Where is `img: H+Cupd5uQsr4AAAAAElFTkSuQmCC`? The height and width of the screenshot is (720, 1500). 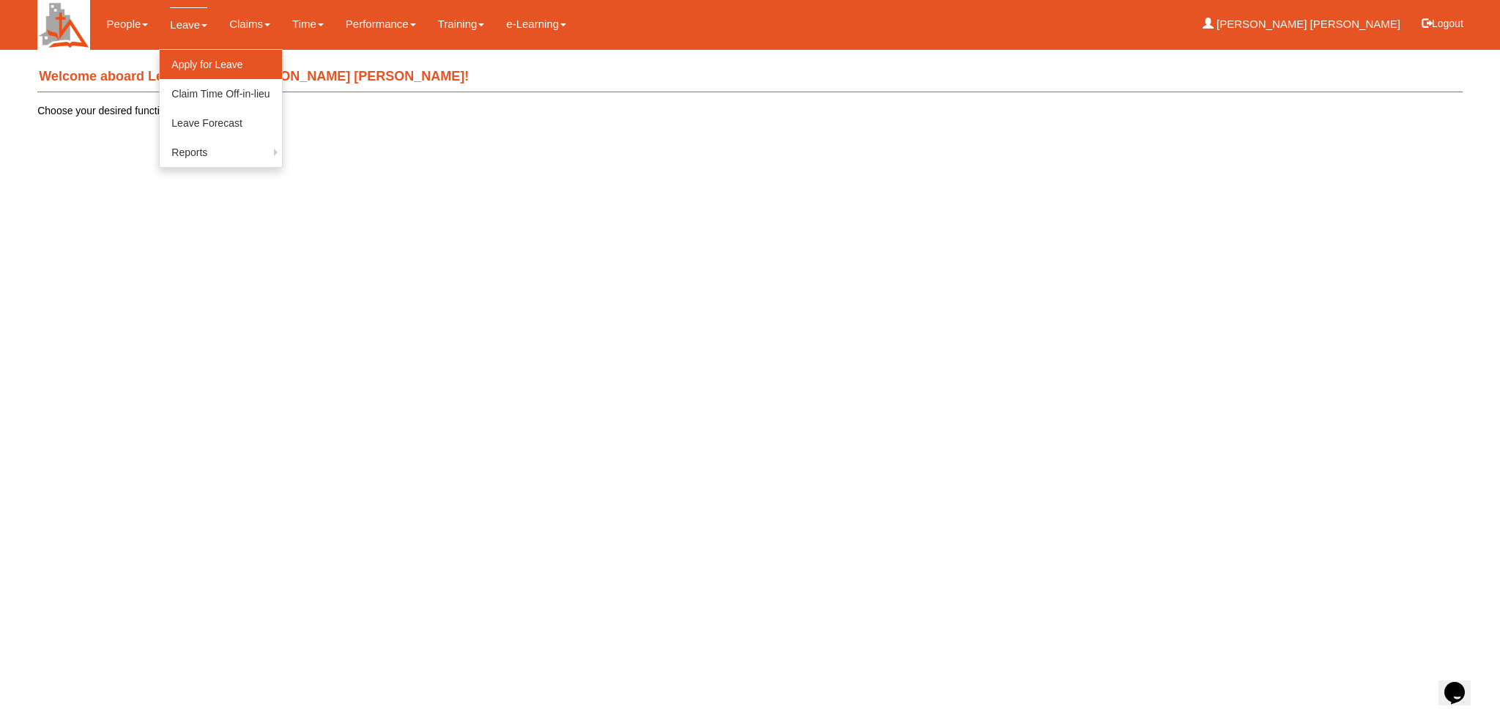 img: H+Cupd5uQsr4AAAAAElFTkSuQmCC is located at coordinates (63, 25).